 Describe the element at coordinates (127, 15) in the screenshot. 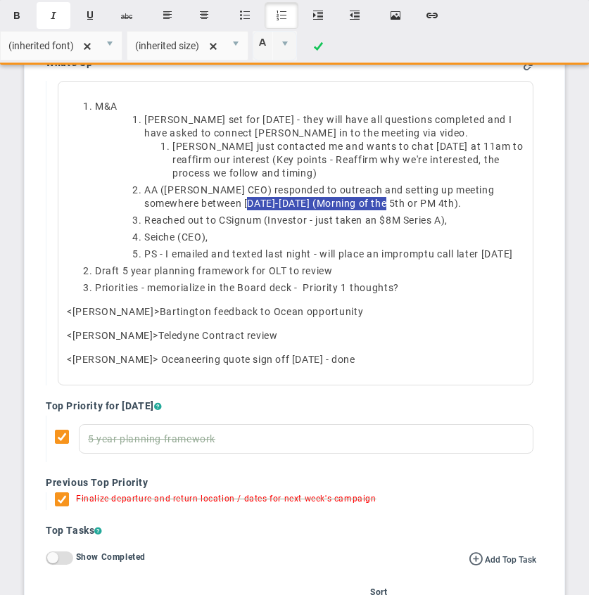

I see `button: Strikethrough` at that location.